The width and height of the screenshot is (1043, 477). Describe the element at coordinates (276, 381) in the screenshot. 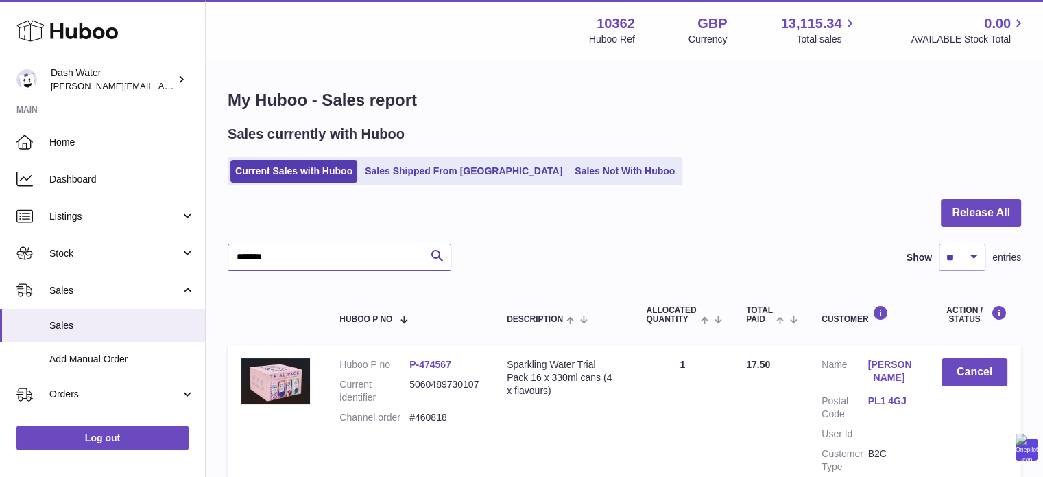

I see `img: 103621728051306.png` at that location.